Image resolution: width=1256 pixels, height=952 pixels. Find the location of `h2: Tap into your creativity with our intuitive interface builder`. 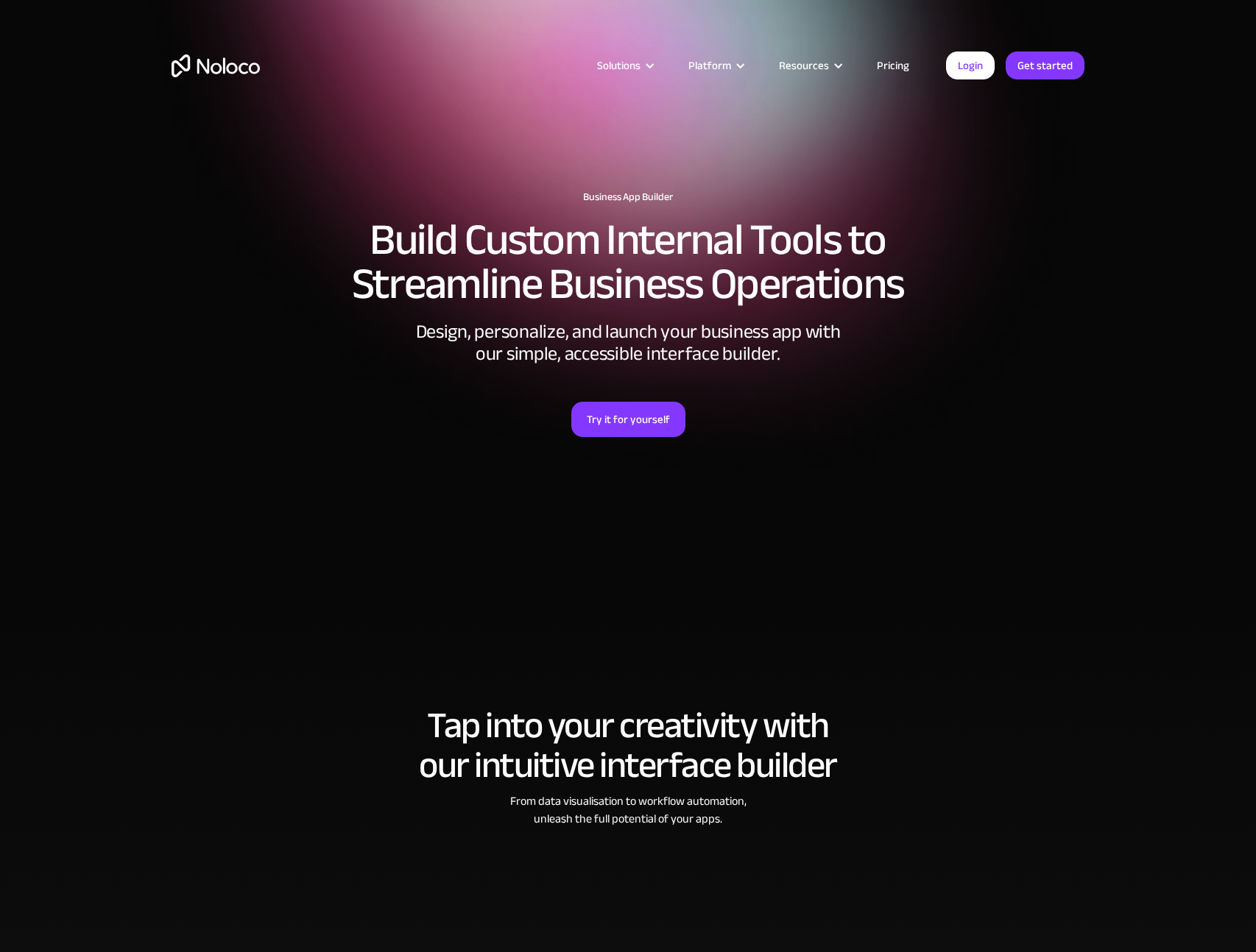

h2: Tap into your creativity with our intuitive interface builder is located at coordinates (628, 745).